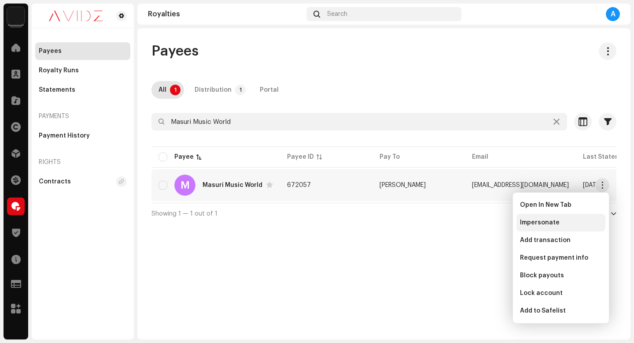  Describe the element at coordinates (607, 157) in the screenshot. I see `div: Last Statement` at that location.